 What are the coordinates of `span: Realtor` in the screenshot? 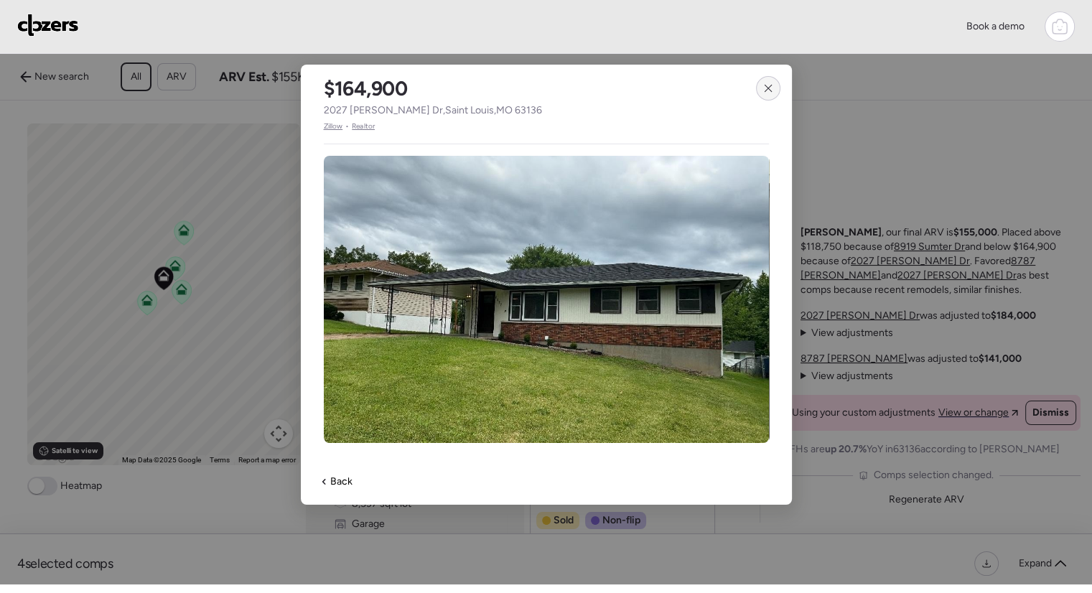 It's located at (363, 126).